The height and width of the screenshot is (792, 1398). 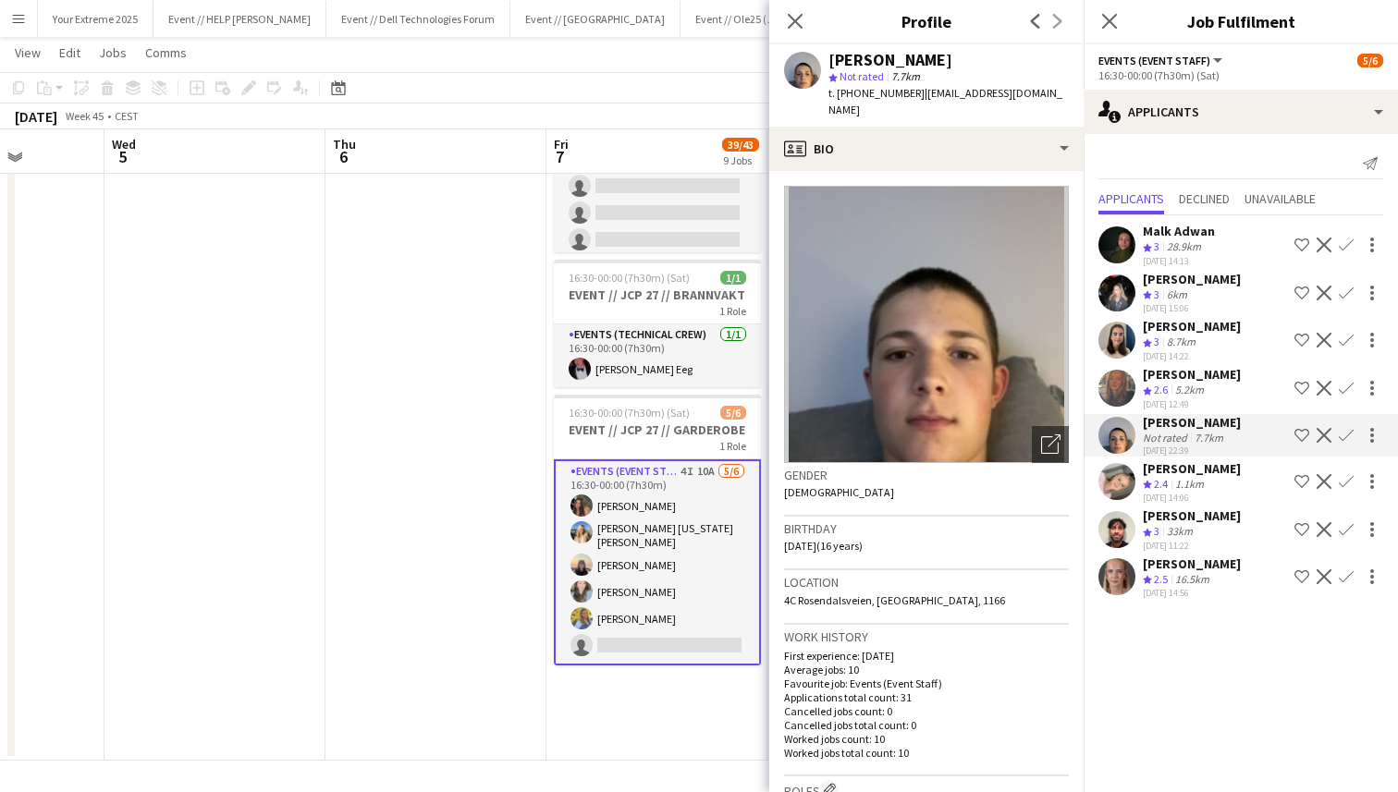 What do you see at coordinates (1181, 342) in the screenshot?
I see `div: 8.7km` at bounding box center [1181, 342].